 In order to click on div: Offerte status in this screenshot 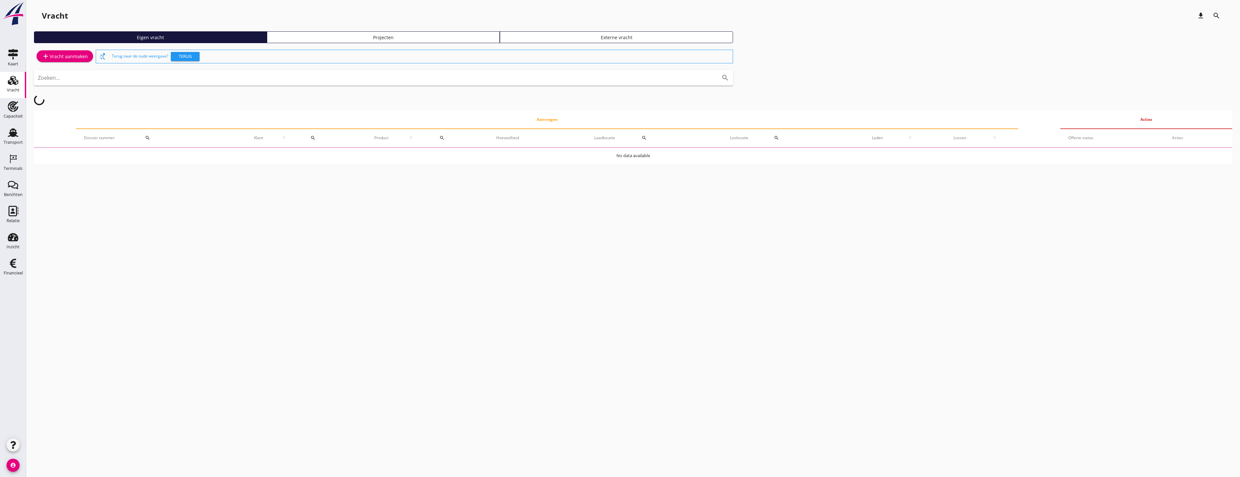, I will do `click(1112, 138)`.